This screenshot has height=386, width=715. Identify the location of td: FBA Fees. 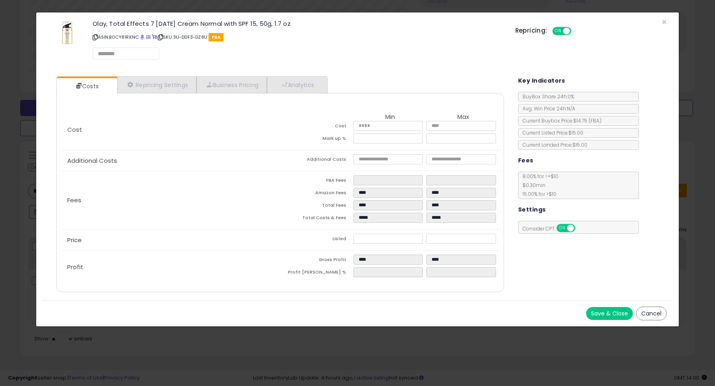
(317, 181).